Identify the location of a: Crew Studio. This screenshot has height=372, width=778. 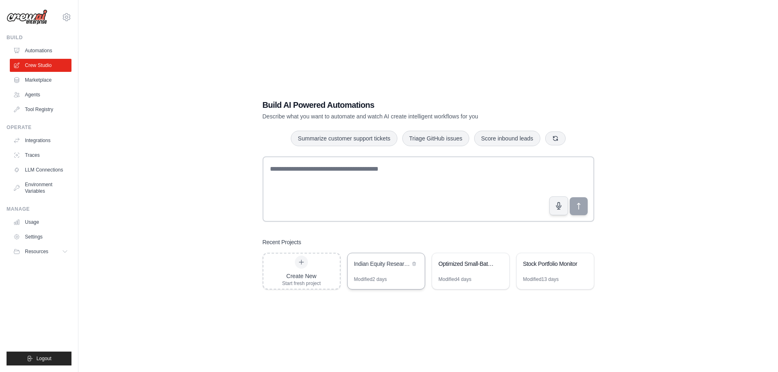
(40, 65).